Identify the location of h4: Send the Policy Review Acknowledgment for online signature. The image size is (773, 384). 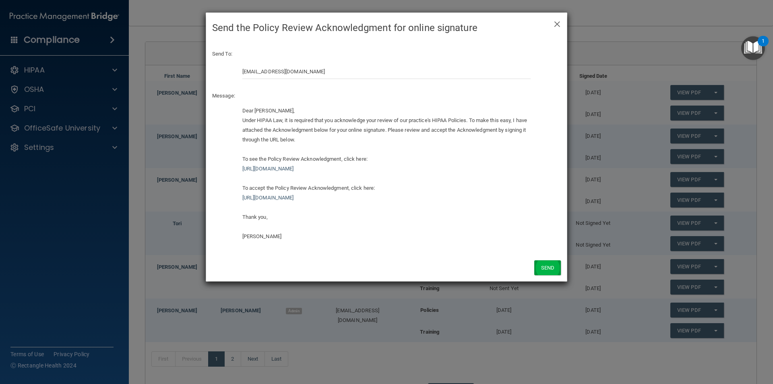
(386, 28).